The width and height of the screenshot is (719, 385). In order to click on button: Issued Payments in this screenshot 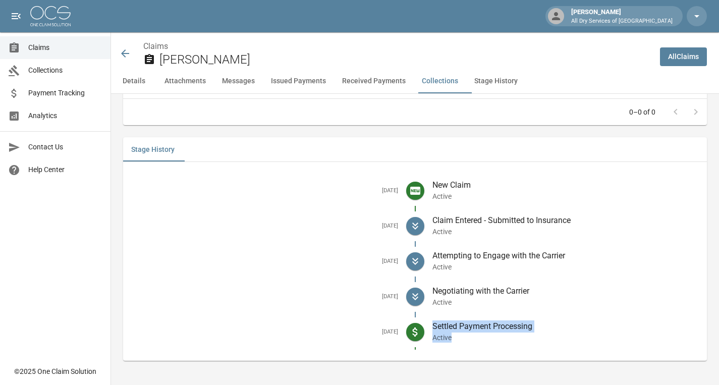, I will do `click(298, 81)`.